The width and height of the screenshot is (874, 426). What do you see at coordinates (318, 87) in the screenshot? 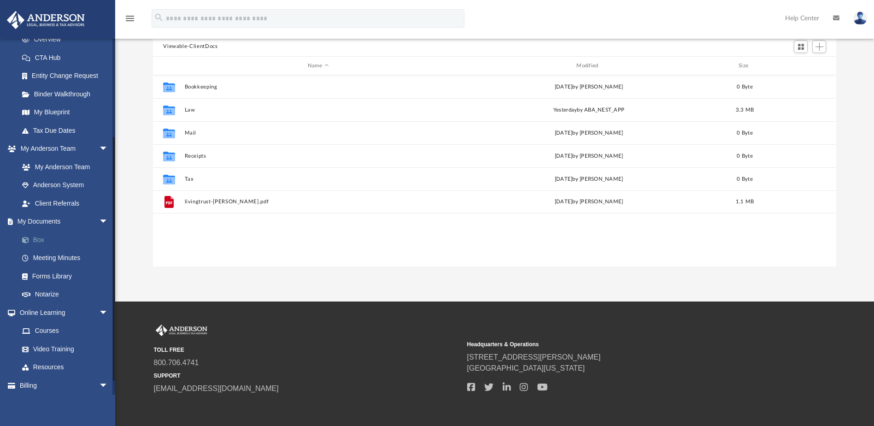
I see `button: Bookkeeping` at bounding box center [318, 87].